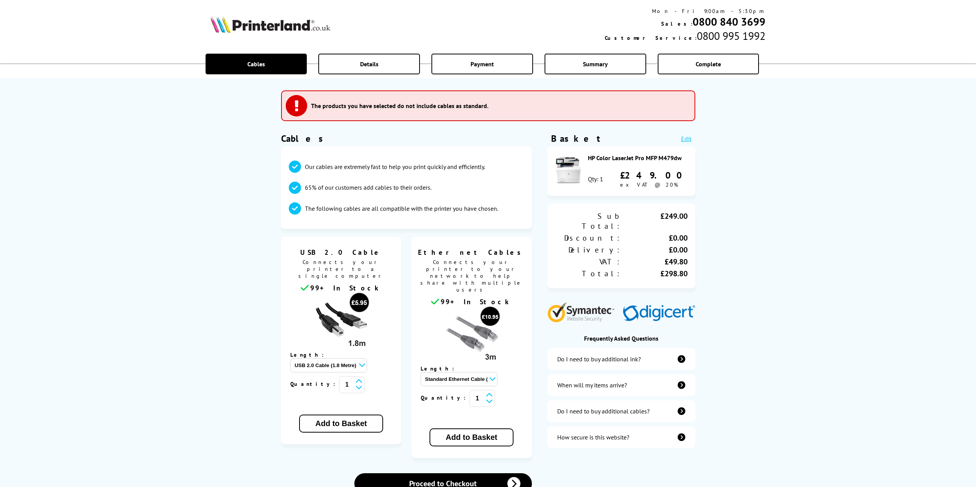 The width and height of the screenshot is (976, 487). What do you see at coordinates (621, 339) in the screenshot?
I see `div: Frequently Asked Questions` at bounding box center [621, 339].